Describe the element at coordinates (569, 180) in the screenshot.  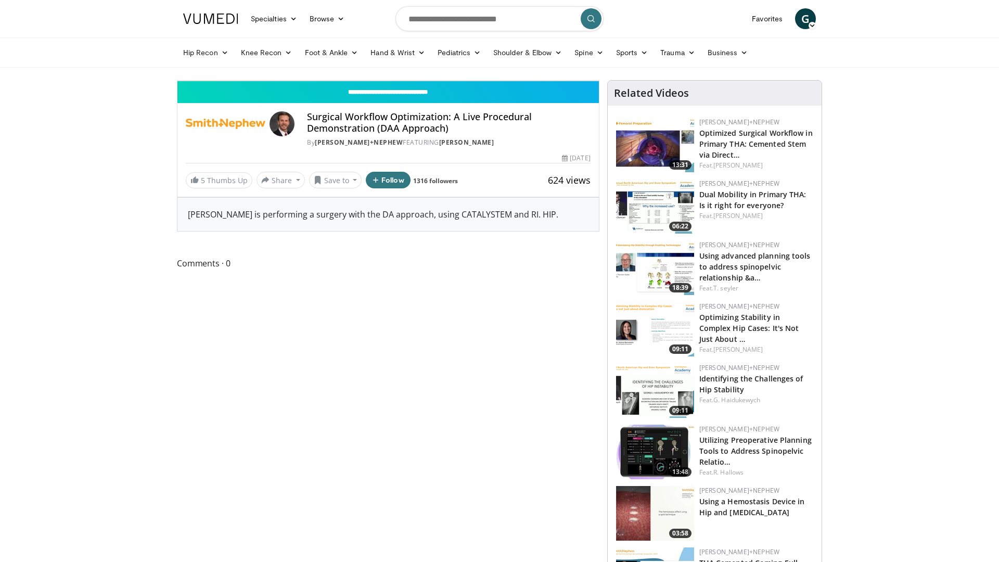
I see `span: 624 views` at that location.